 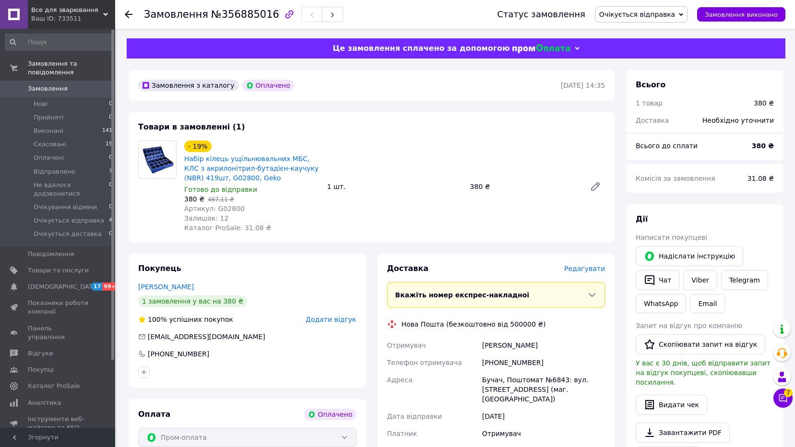 What do you see at coordinates (414, 416) in the screenshot?
I see `span: Дата відправки` at bounding box center [414, 416].